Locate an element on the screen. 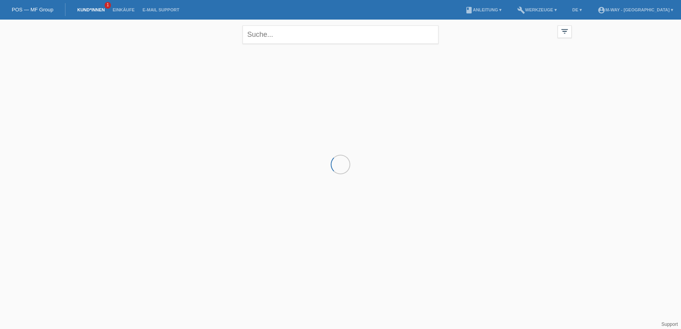 The height and width of the screenshot is (329, 681). a: bookAnleitung ▾ is located at coordinates (483, 10).